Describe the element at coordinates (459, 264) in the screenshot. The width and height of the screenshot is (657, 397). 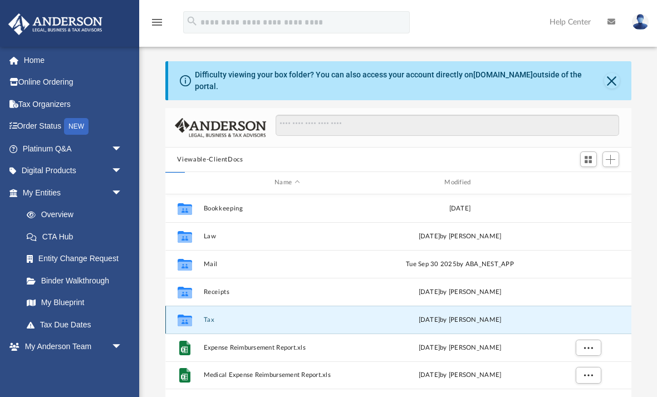
I see `div: Tue Sep 30 2025 by ABA_NEST_APP` at that location.